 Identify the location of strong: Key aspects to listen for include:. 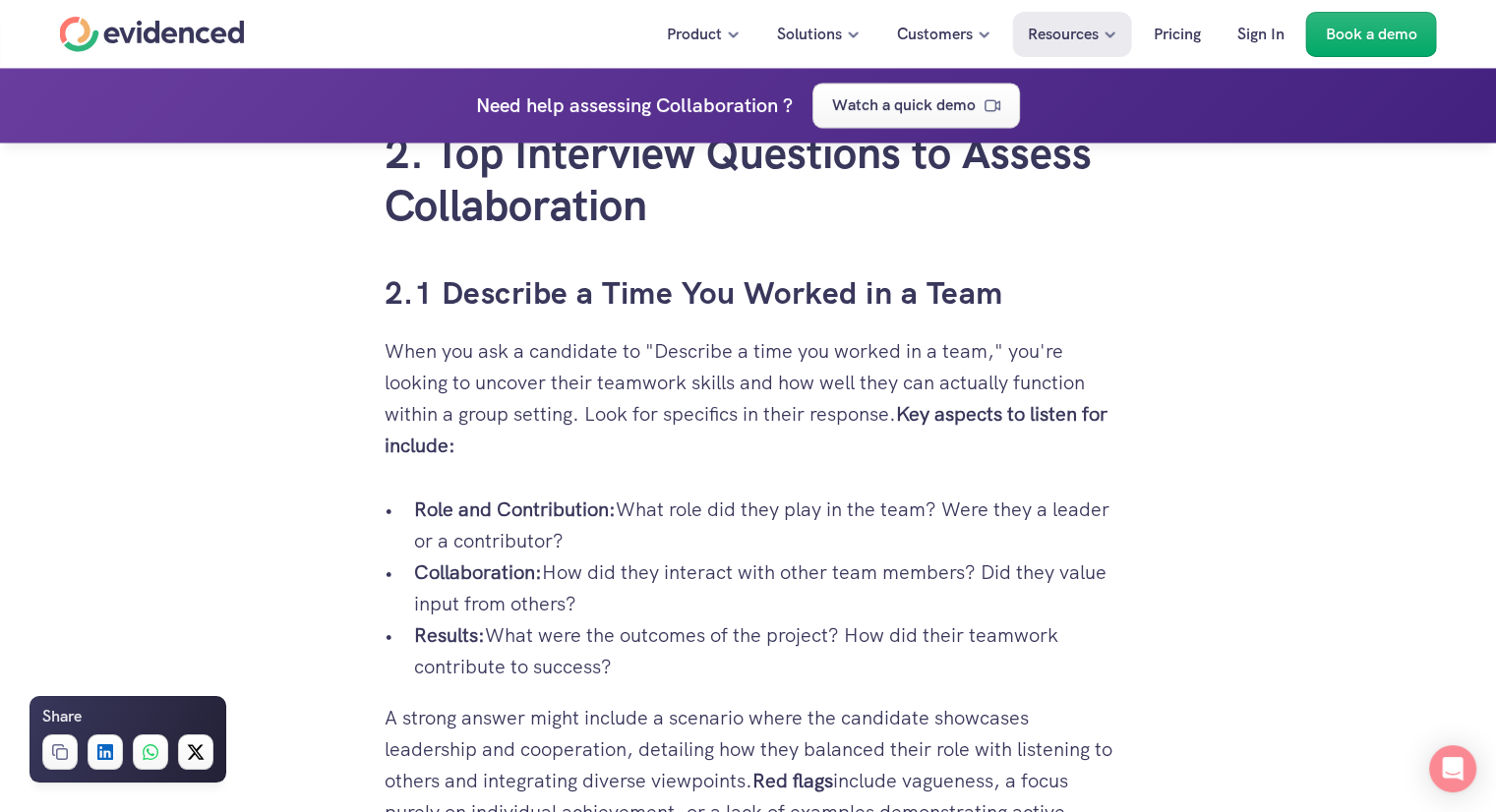
(748, 429).